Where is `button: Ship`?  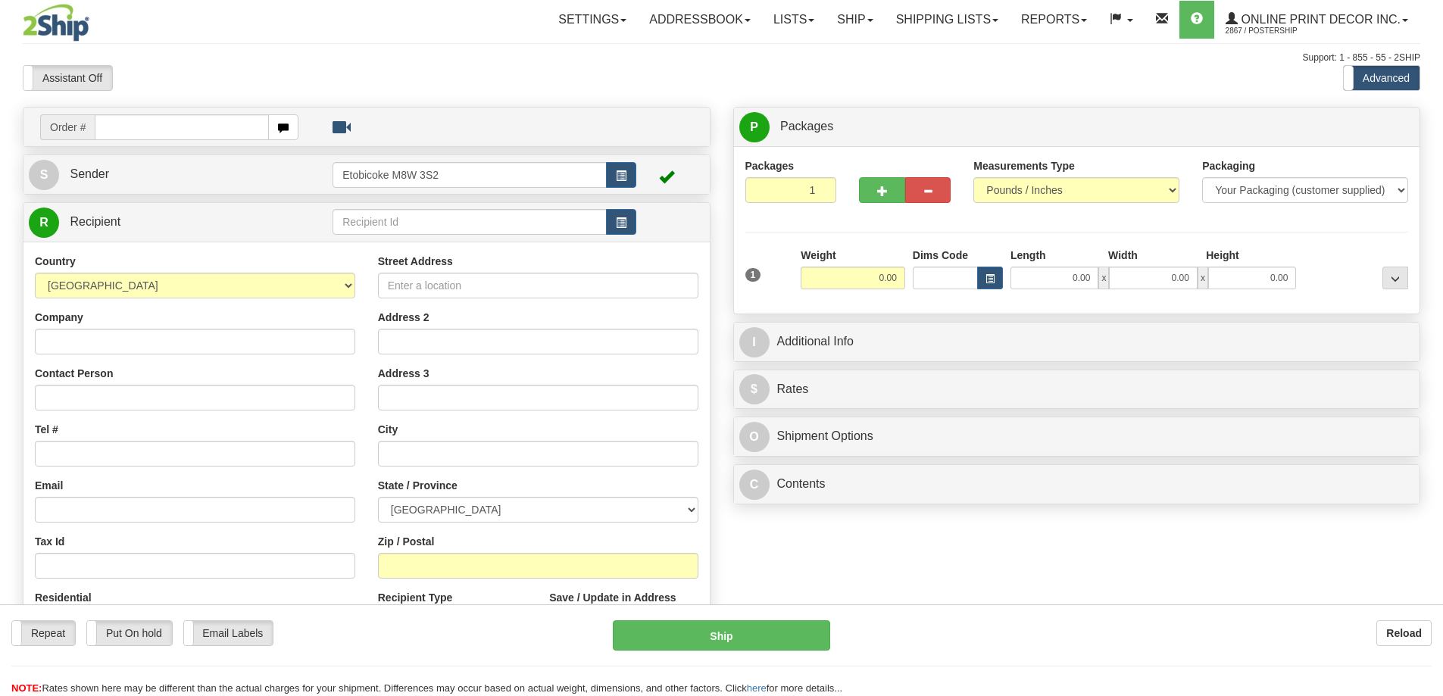
button: Ship is located at coordinates (721, 635).